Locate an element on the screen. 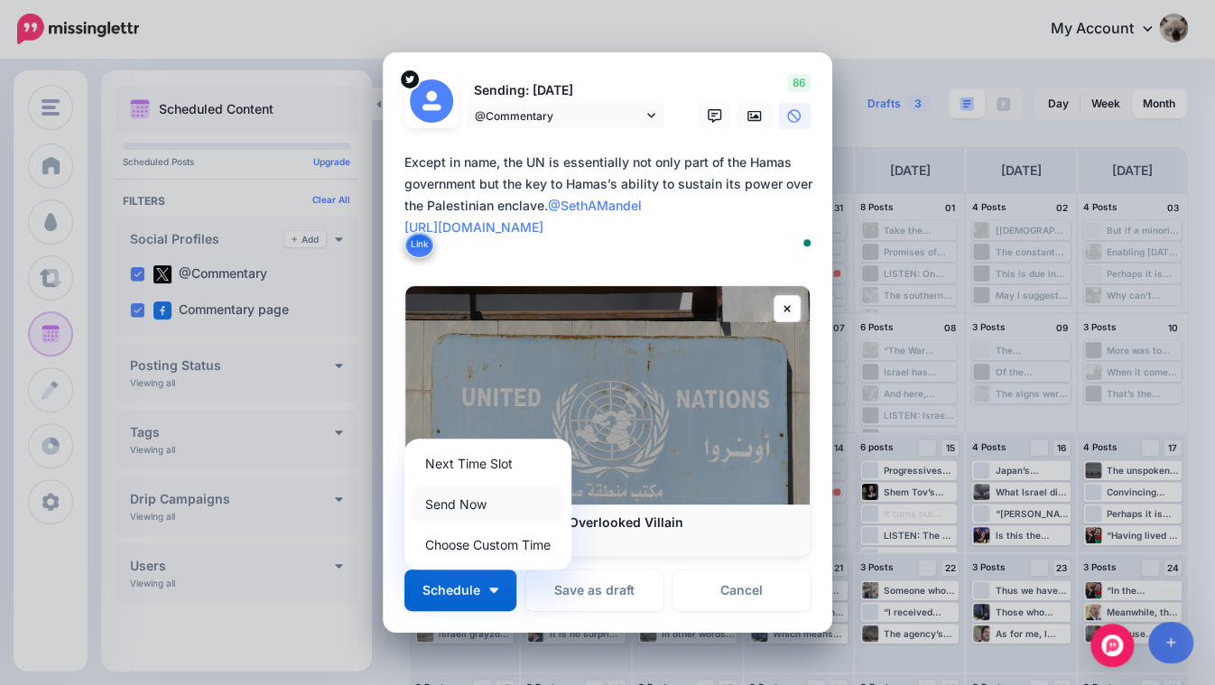 This screenshot has width=1215, height=685. img: user_default_image.png is located at coordinates (432, 101).